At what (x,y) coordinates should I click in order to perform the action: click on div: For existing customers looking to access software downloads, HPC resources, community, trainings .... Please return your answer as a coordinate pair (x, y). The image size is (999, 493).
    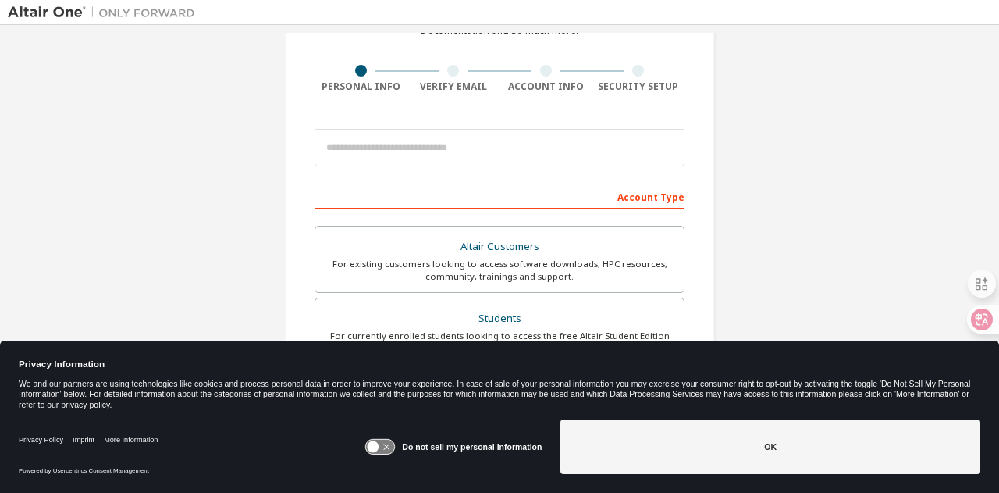
    Looking at the image, I should click on (500, 270).